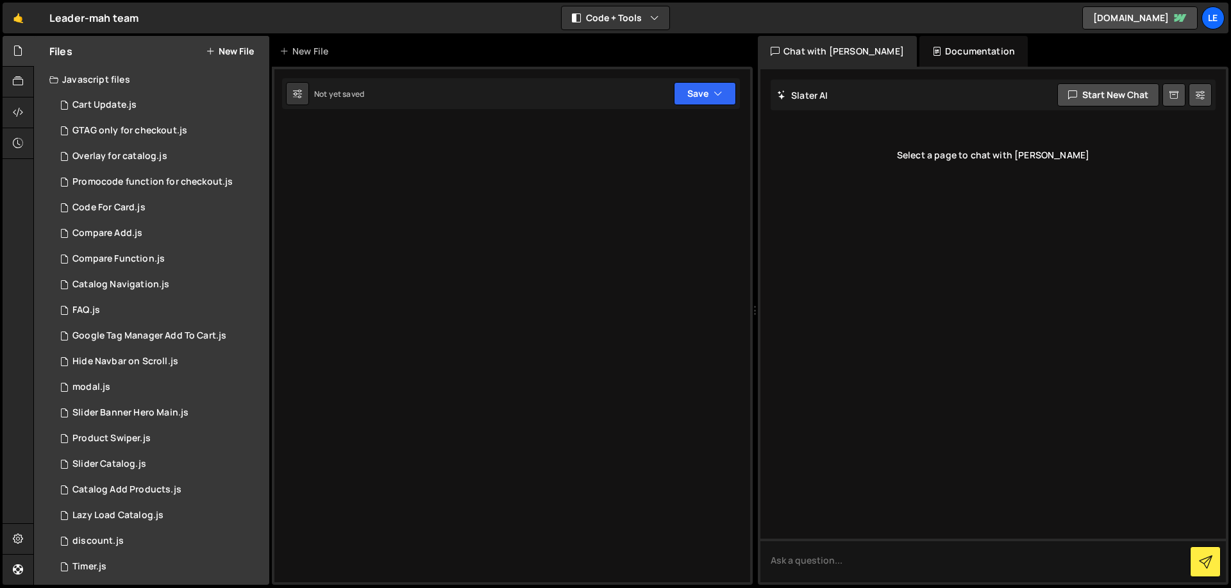 The height and width of the screenshot is (588, 1231). Describe the element at coordinates (230, 51) in the screenshot. I see `button: New File` at that location.